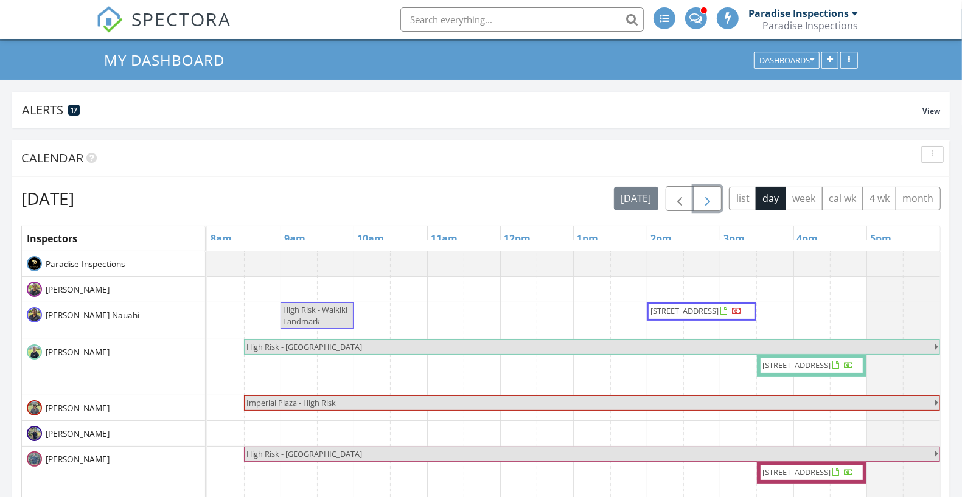  Describe the element at coordinates (34, 408) in the screenshot. I see `img: img_1984.jpeg` at that location.